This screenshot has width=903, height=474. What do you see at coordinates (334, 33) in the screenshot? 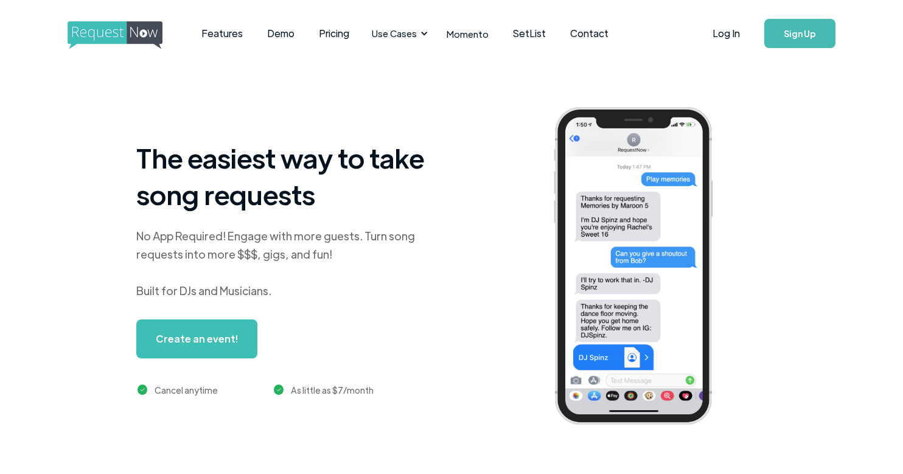
I see `a: Pricing` at bounding box center [334, 33].